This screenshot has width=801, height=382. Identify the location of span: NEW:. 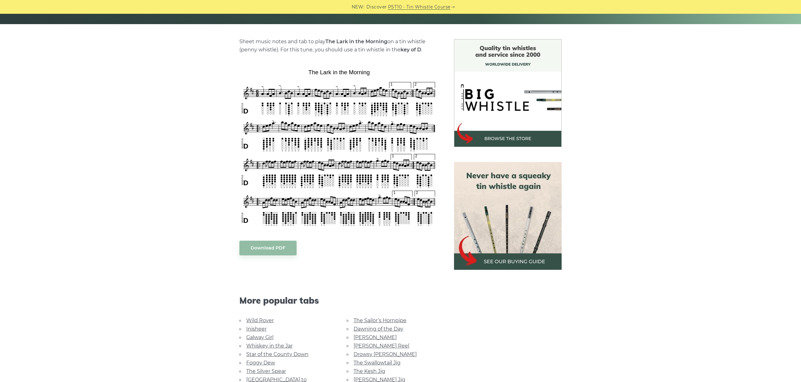
(358, 7).